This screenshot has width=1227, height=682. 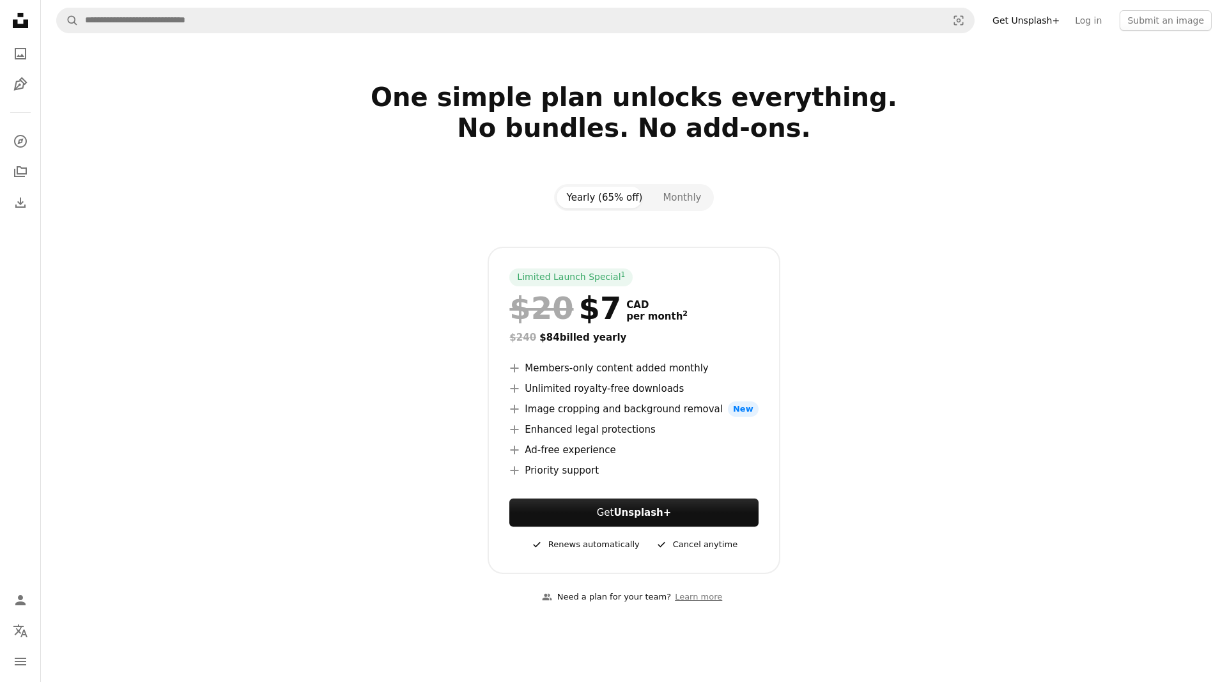 I want to click on form: Find visuals sitewide, so click(x=515, y=20).